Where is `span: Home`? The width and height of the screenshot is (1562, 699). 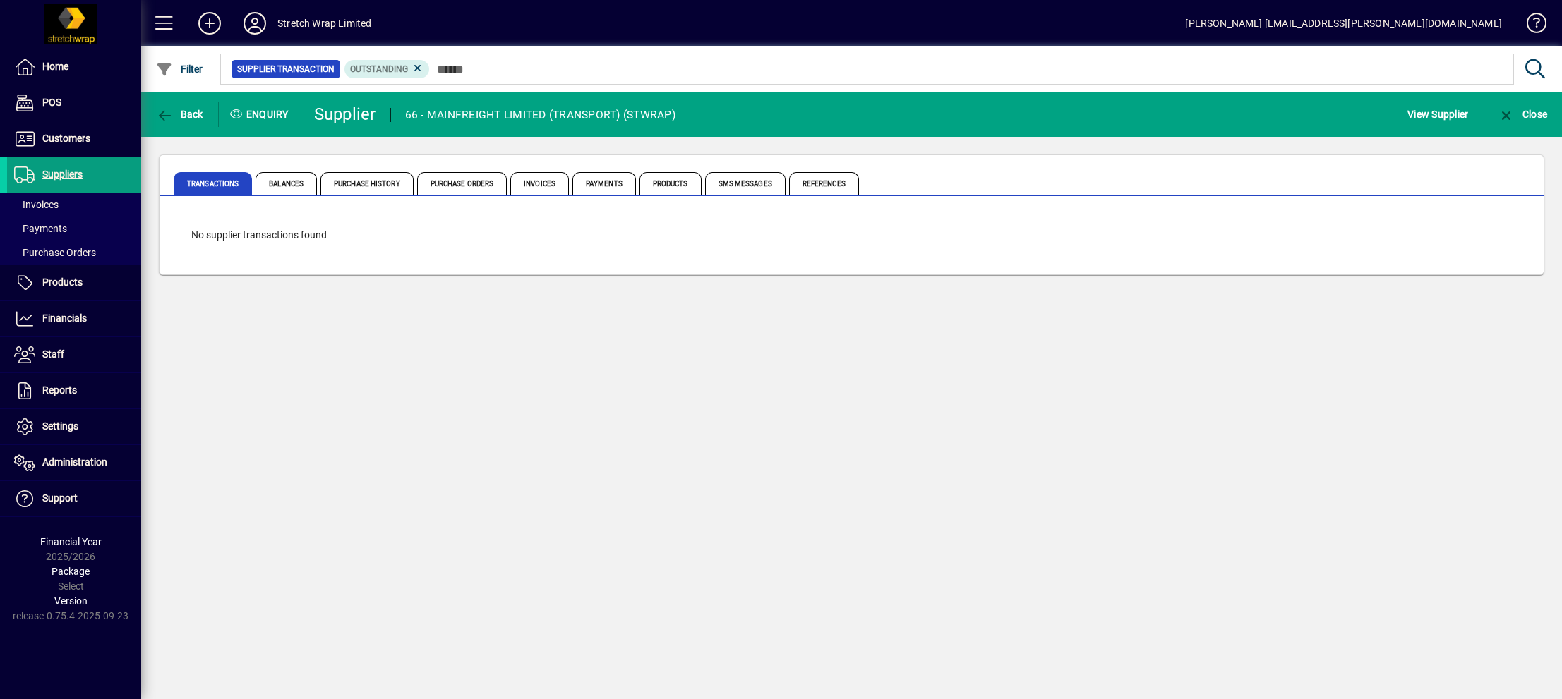
span: Home is located at coordinates (55, 66).